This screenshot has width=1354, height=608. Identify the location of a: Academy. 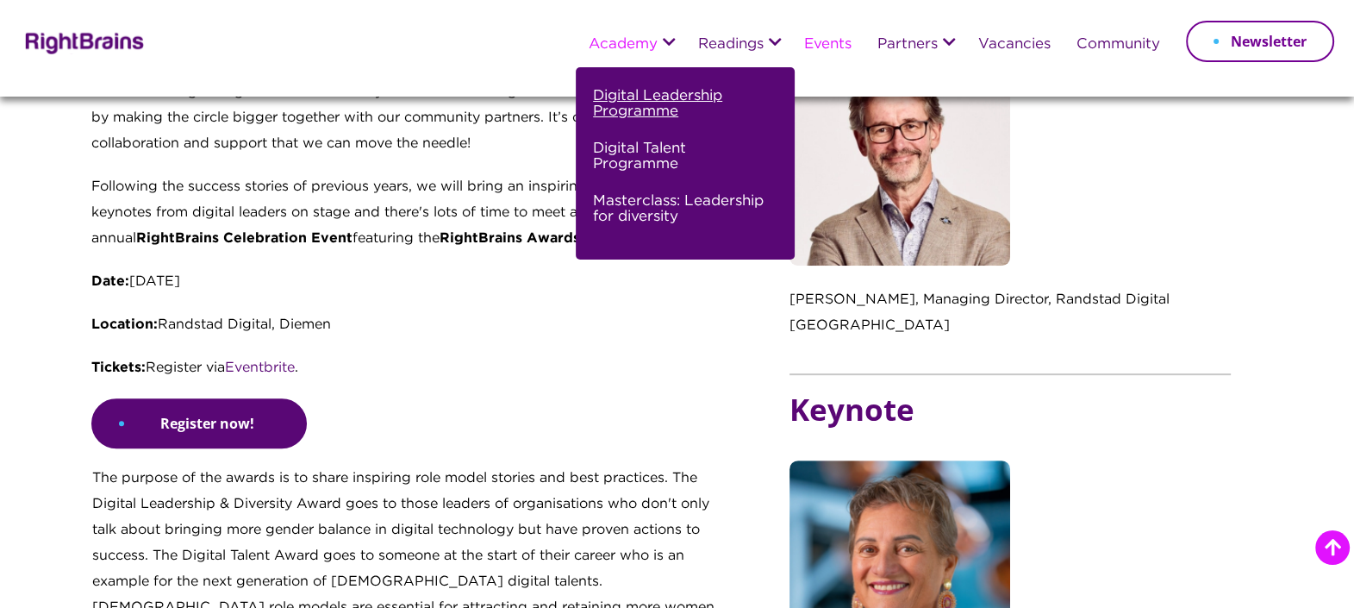
(623, 45).